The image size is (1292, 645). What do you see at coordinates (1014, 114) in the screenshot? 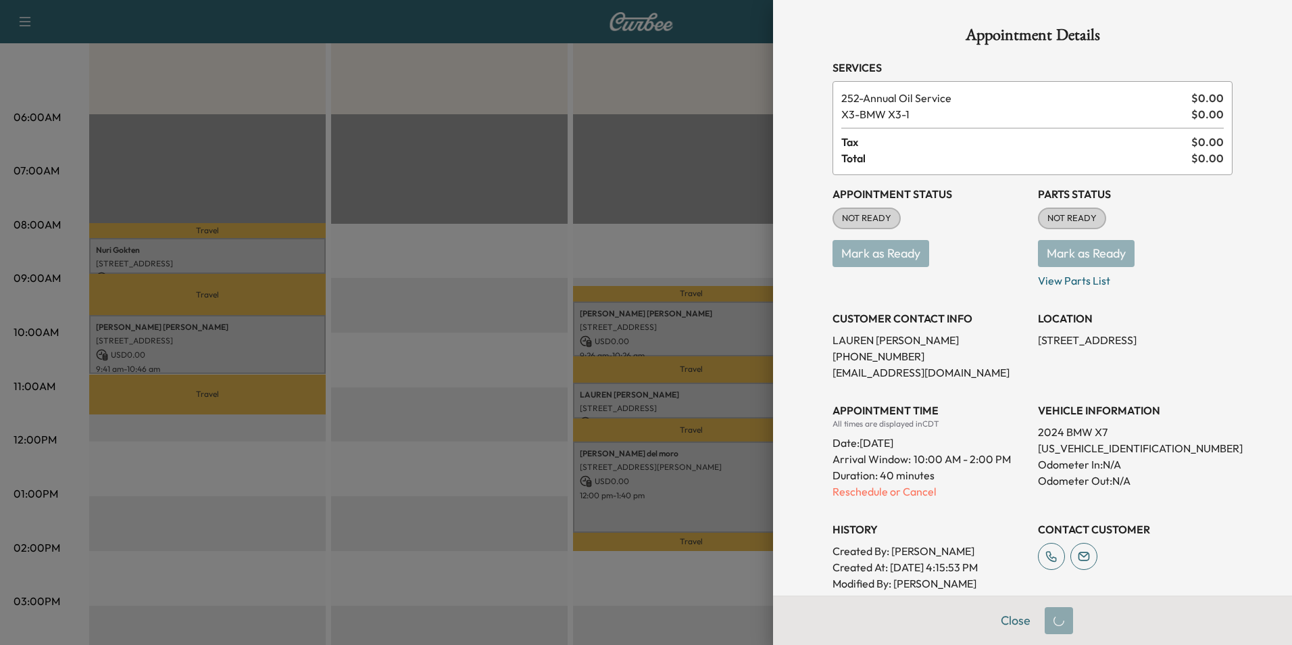
I see `span: BMW X3-1` at bounding box center [1014, 114].